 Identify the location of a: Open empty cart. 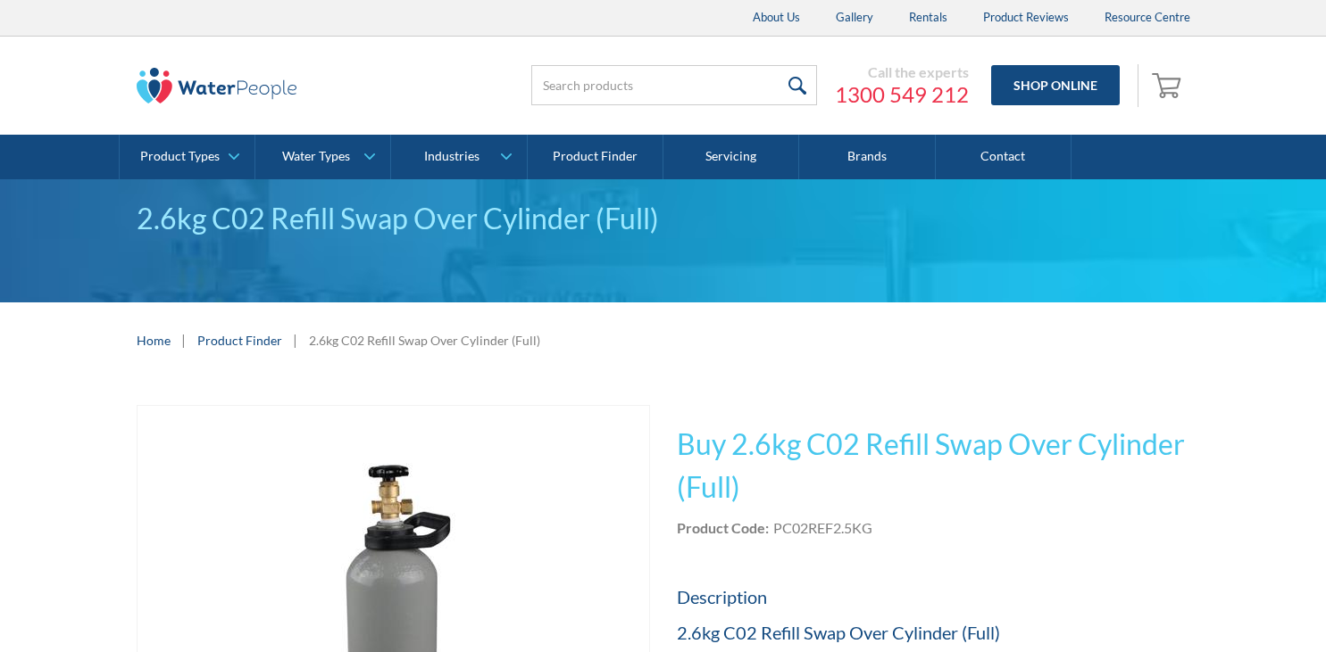
(1168, 86).